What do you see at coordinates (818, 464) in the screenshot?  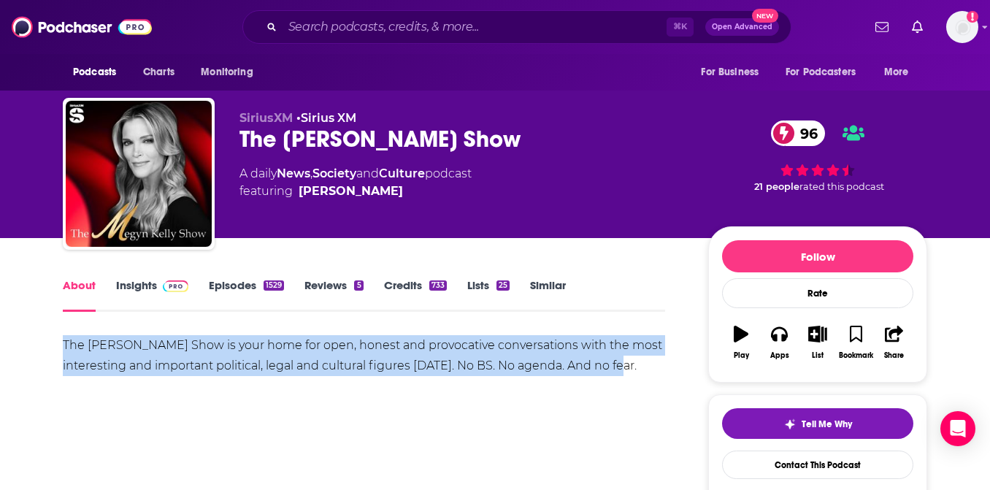 I see `a: Contact This Podcast` at bounding box center [818, 464].